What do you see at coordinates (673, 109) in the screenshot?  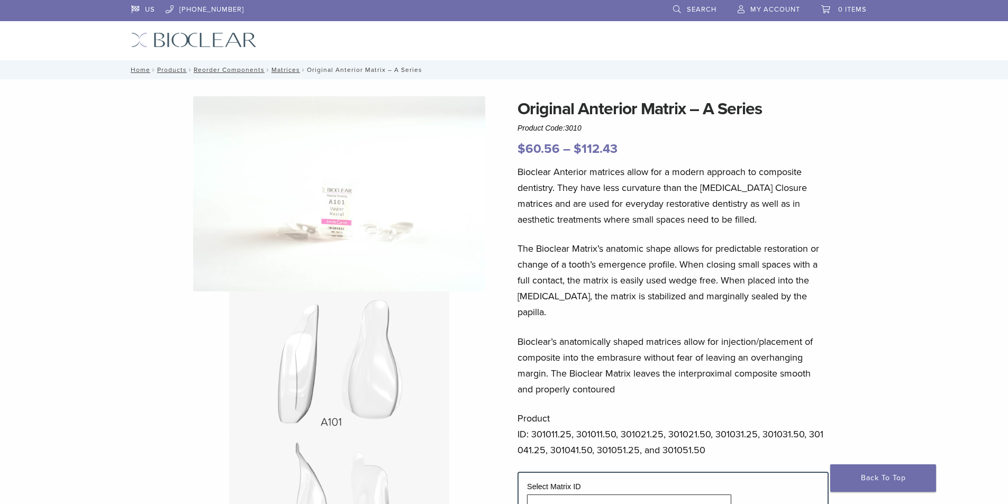 I see `h1: Original Anterior Matrix – A Series` at bounding box center [673, 109].